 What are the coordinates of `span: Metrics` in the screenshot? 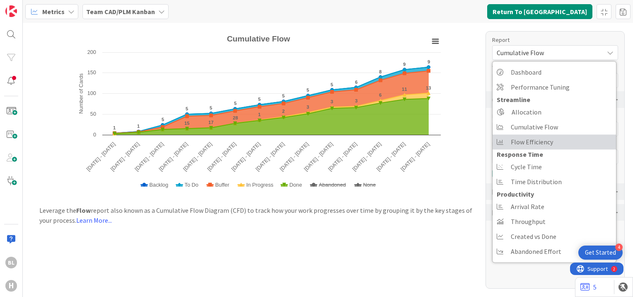 It's located at (53, 12).